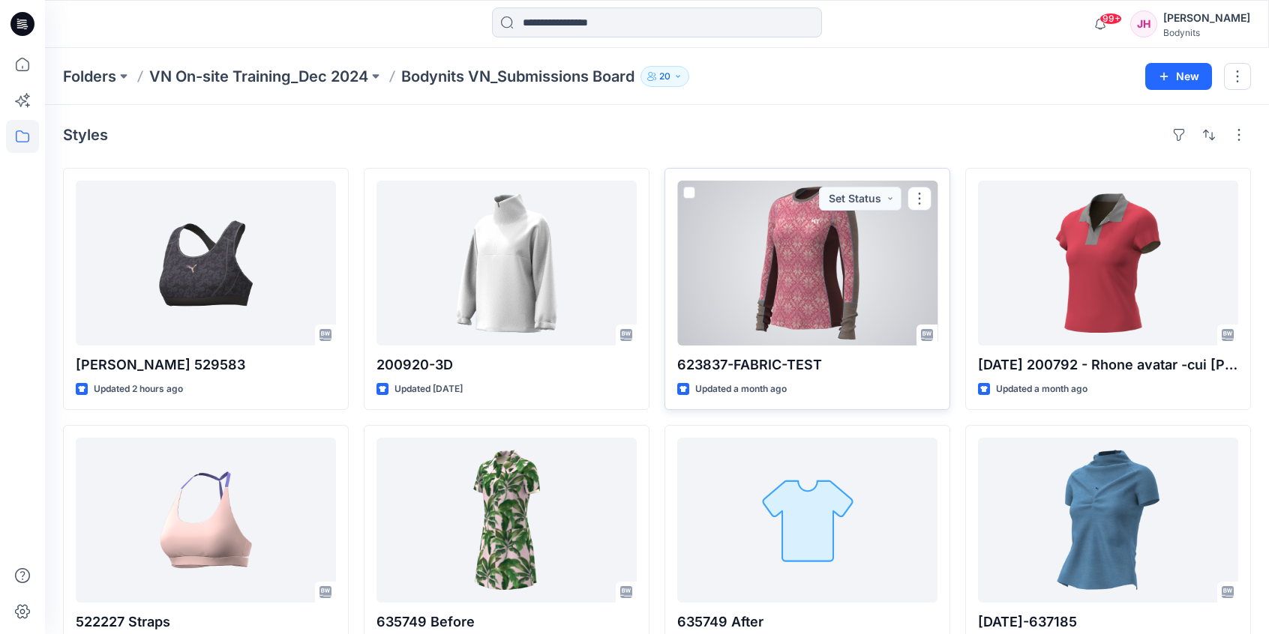 The width and height of the screenshot is (1269, 634). What do you see at coordinates (807, 365) in the screenshot?
I see `p: 623837-FABRIC-TEST` at bounding box center [807, 365].